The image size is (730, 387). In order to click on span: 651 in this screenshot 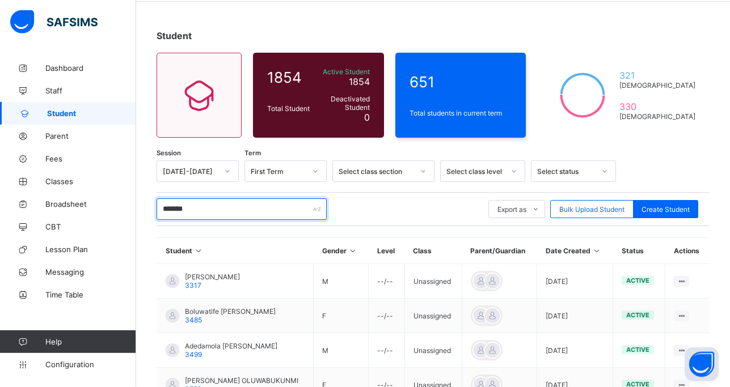, I will do `click(461, 82)`.